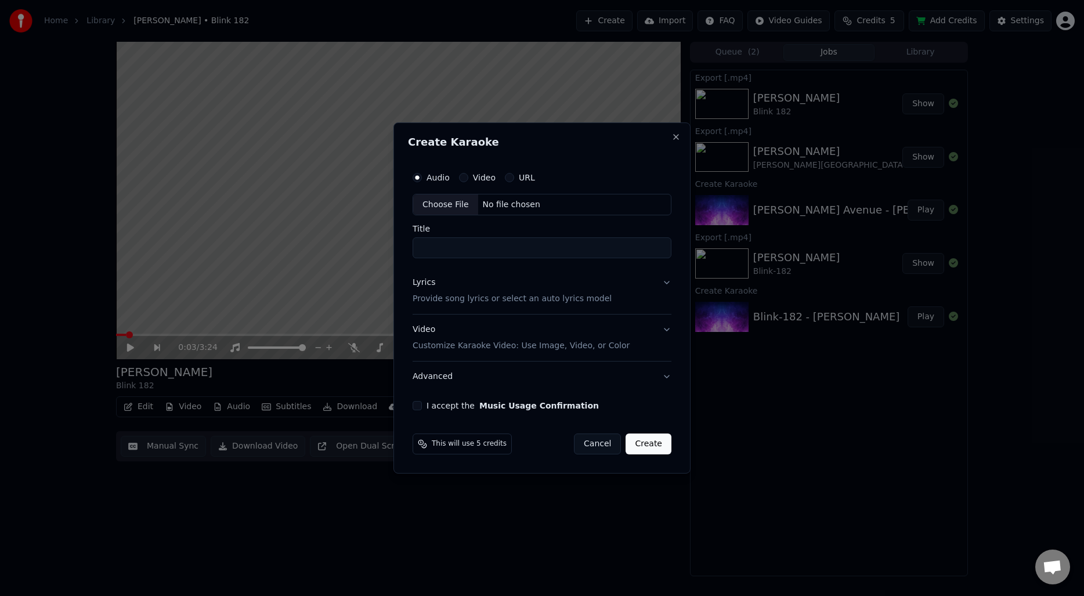  I want to click on label: Title, so click(542, 229).